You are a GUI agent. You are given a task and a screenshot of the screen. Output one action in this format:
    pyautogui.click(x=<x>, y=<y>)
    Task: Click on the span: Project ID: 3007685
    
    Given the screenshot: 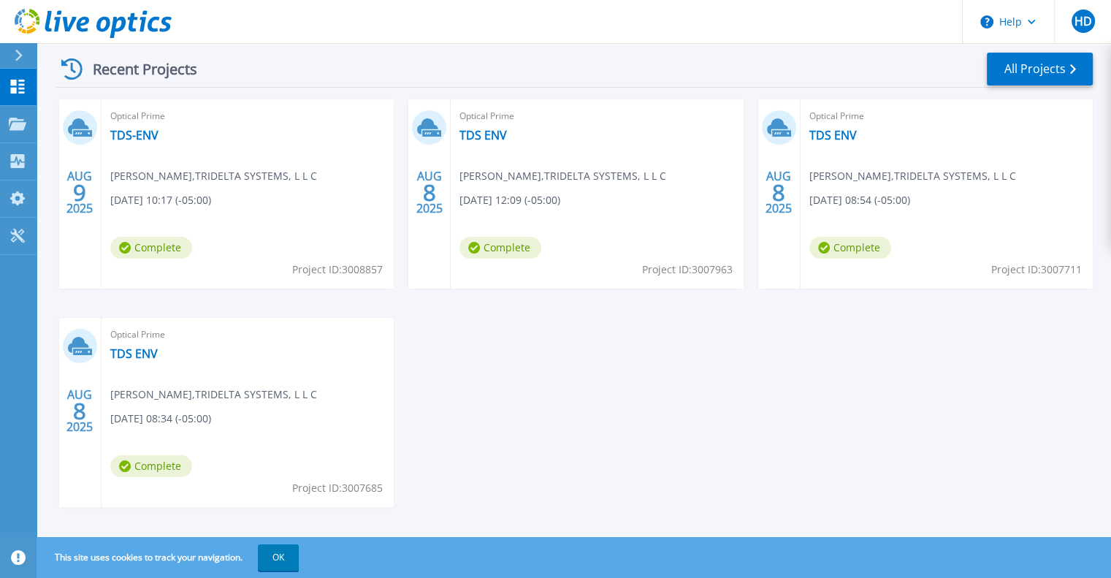 What is the action you would take?
    pyautogui.click(x=338, y=488)
    